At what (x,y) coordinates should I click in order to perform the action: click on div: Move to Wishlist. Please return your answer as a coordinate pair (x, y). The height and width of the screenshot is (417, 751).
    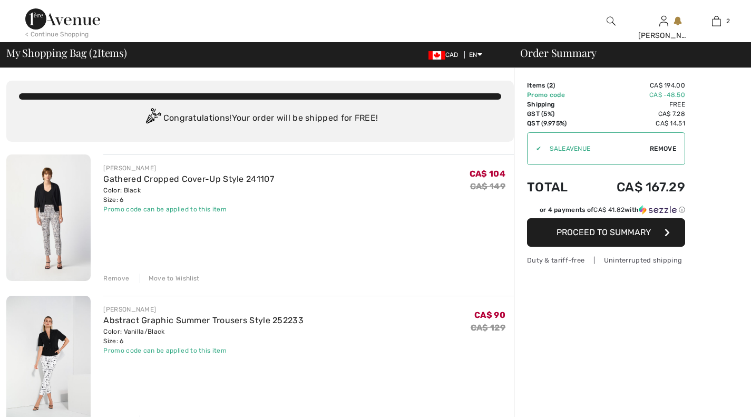
    Looking at the image, I should click on (170, 278).